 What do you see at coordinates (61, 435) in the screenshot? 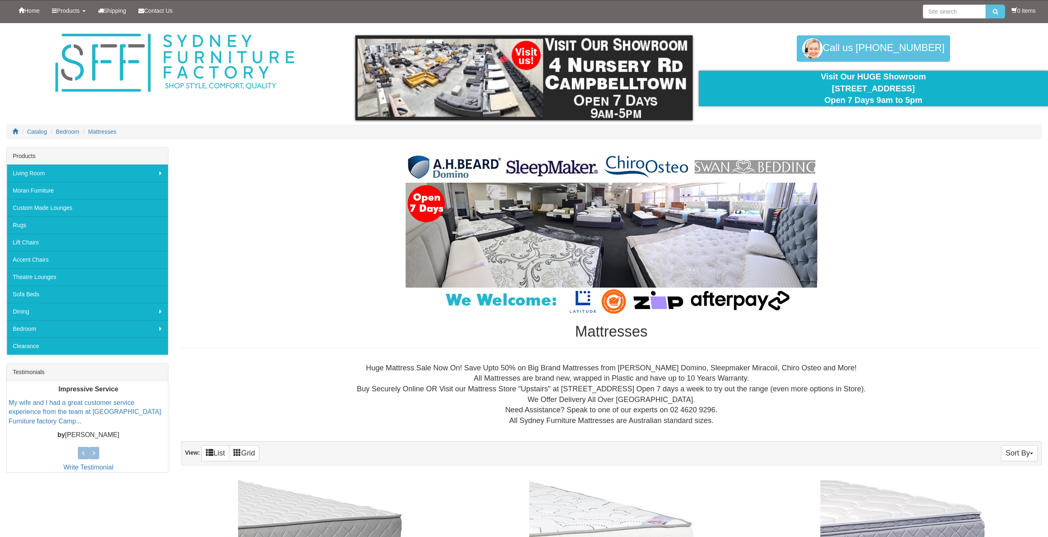
I see `b: by` at bounding box center [61, 435].